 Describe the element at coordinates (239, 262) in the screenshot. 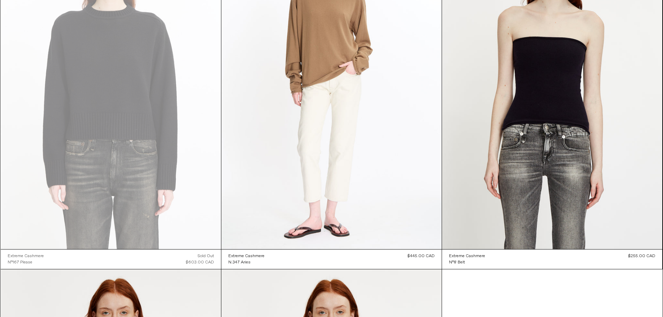

I see `div: N.347 Aries` at that location.